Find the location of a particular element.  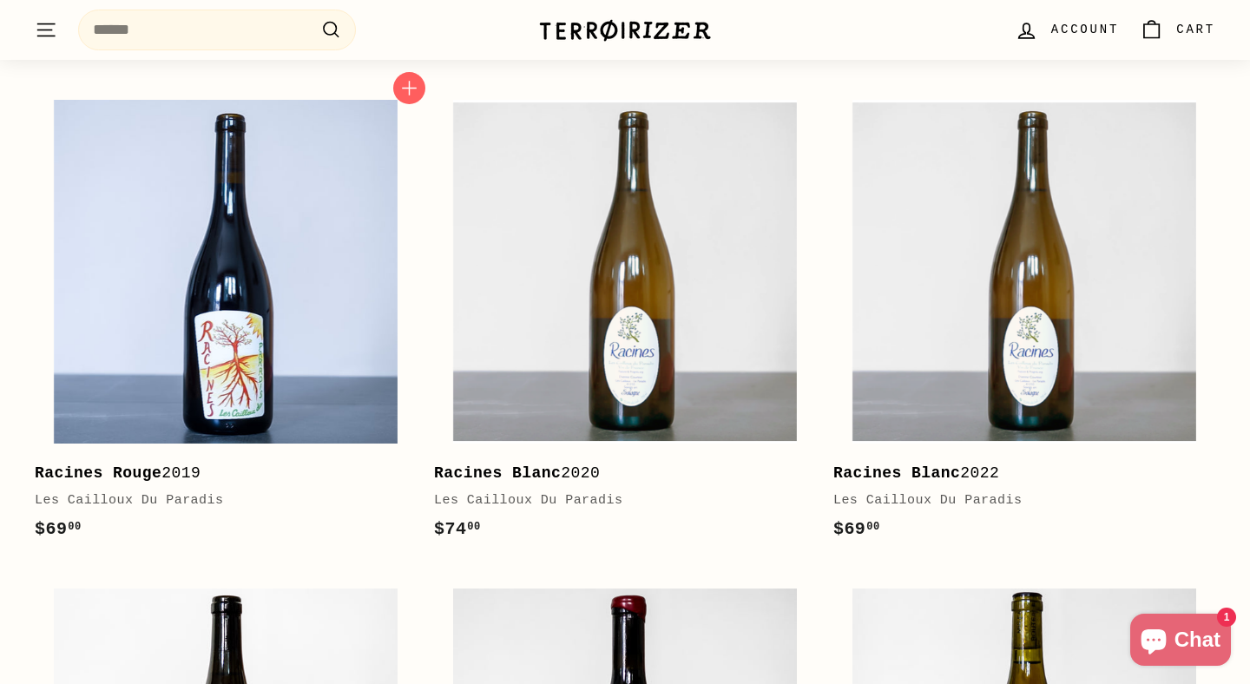

a: Racines Blanc2020Les Cailloux Du Paradis is located at coordinates (625, 320).